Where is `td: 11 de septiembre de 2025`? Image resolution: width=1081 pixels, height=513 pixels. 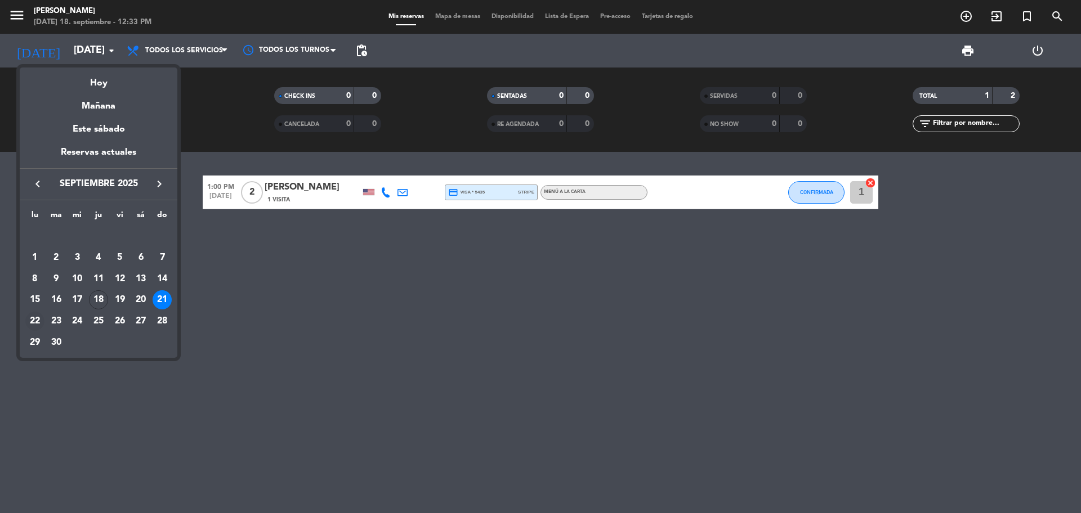 td: 11 de septiembre de 2025 is located at coordinates (98, 279).